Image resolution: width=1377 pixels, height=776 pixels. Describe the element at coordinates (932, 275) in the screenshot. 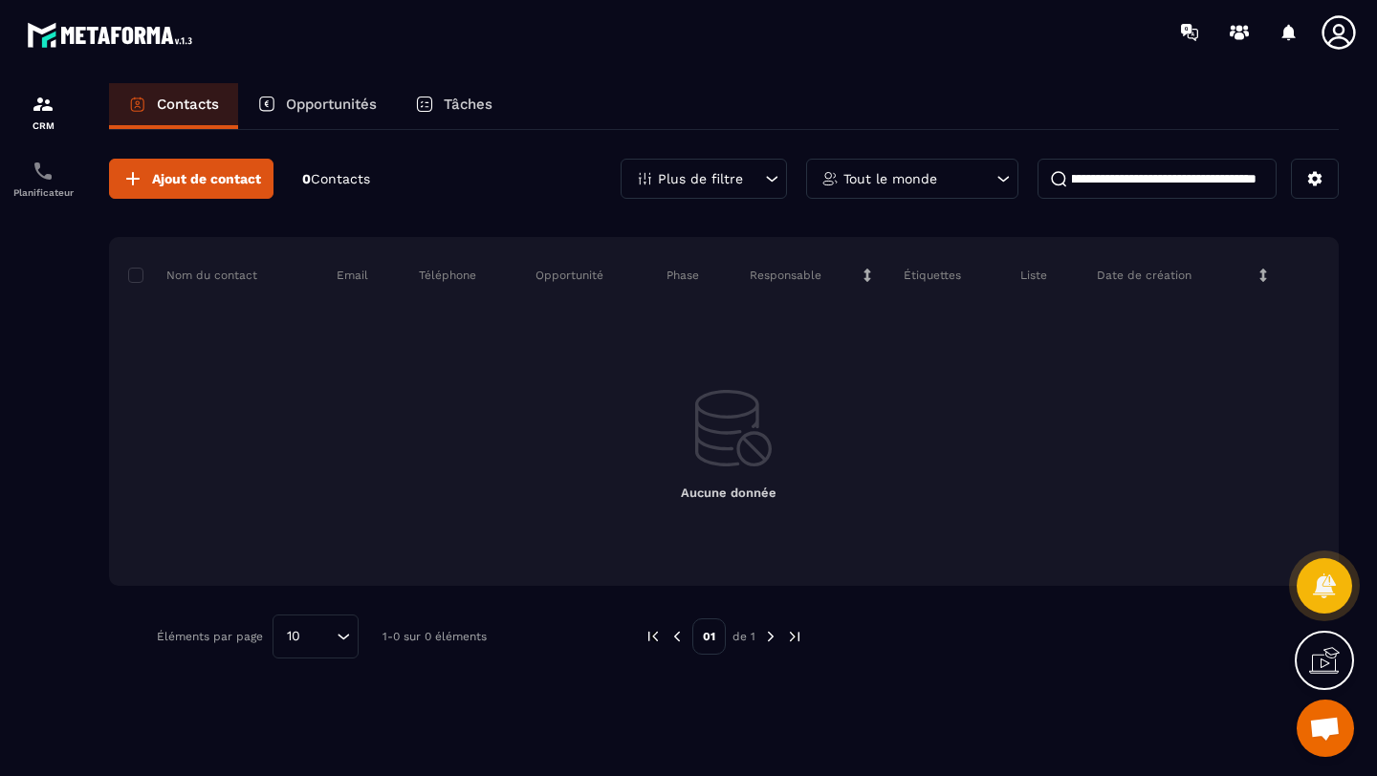

I see `p: Étiquettes` at that location.